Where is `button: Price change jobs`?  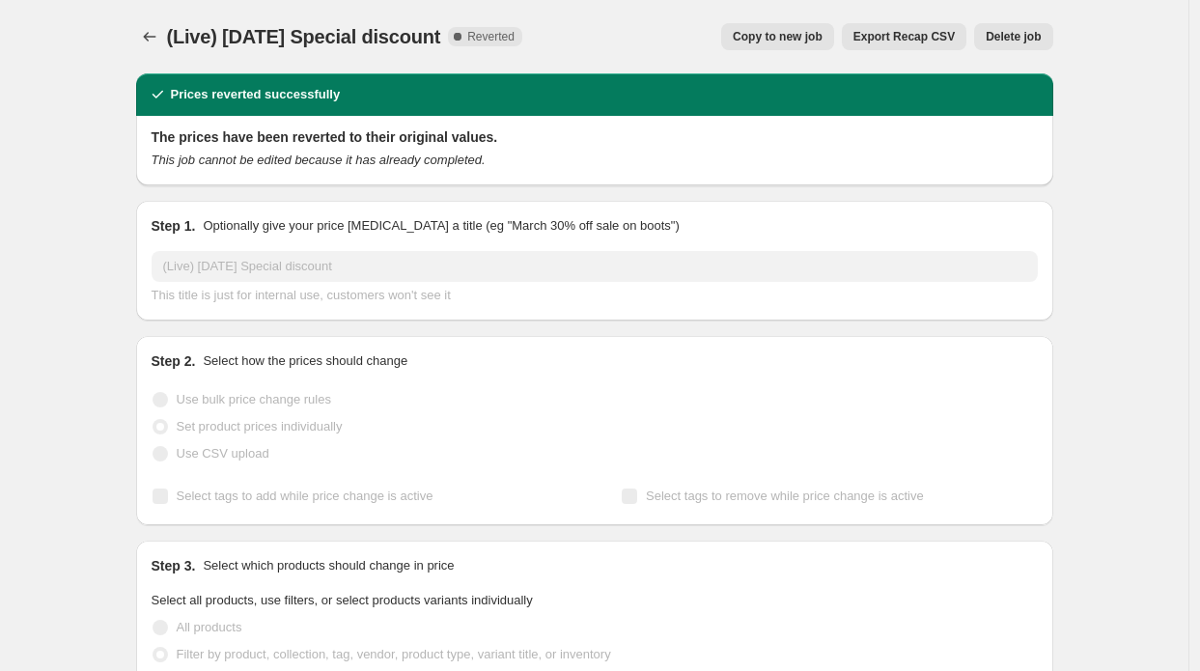
button: Price change jobs is located at coordinates (150, 37).